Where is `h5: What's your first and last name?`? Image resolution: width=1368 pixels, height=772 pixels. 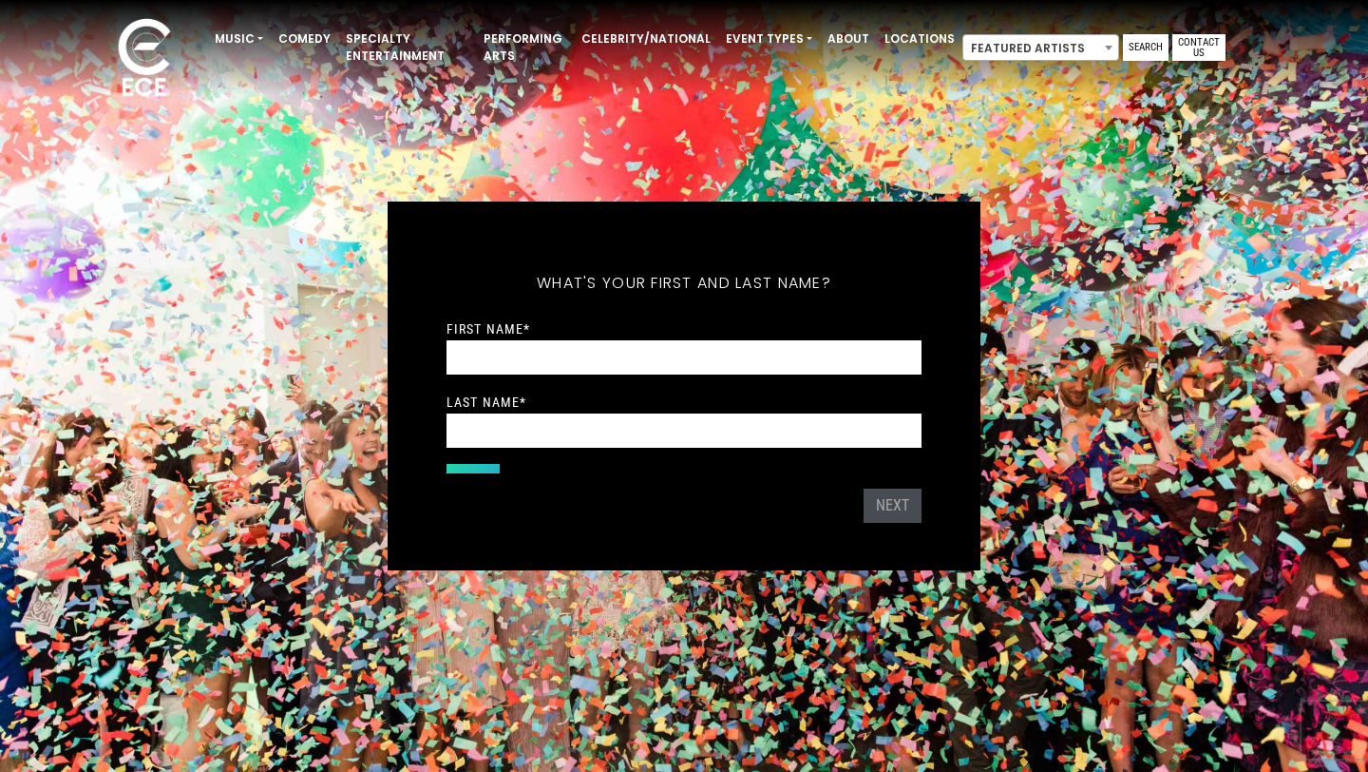
h5: What's your first and last name? is located at coordinates (684, 283).